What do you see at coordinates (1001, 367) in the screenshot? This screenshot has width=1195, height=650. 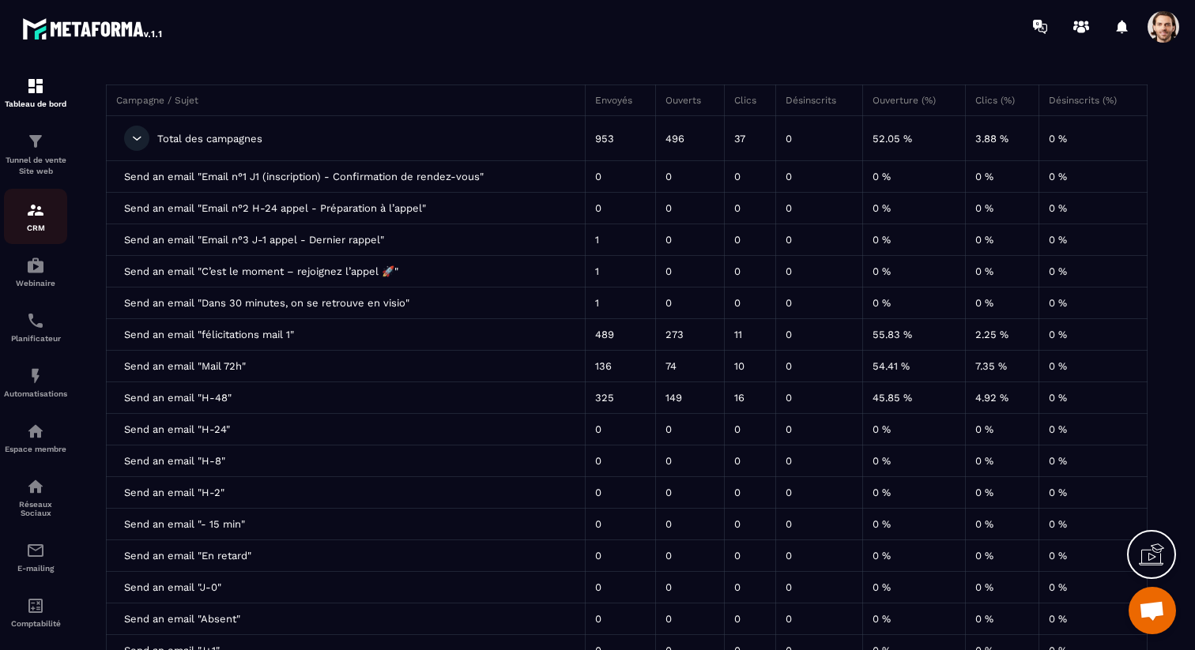 I see `td: 7.35 %` at bounding box center [1001, 367].